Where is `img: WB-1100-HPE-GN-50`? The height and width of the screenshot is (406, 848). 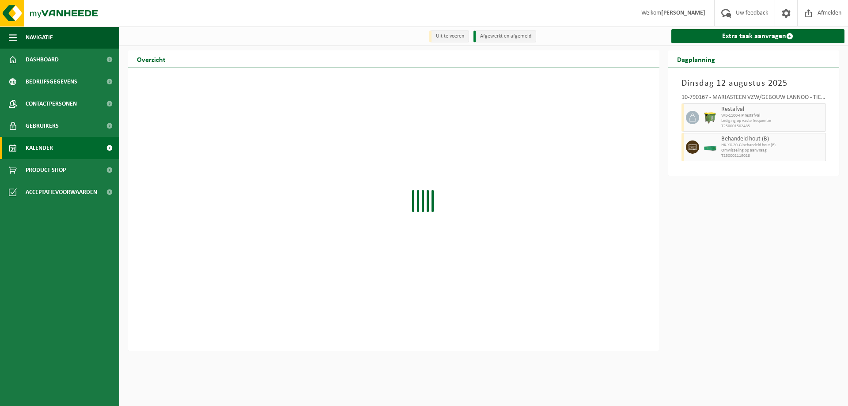
img: WB-1100-HPE-GN-50 is located at coordinates (710, 117).